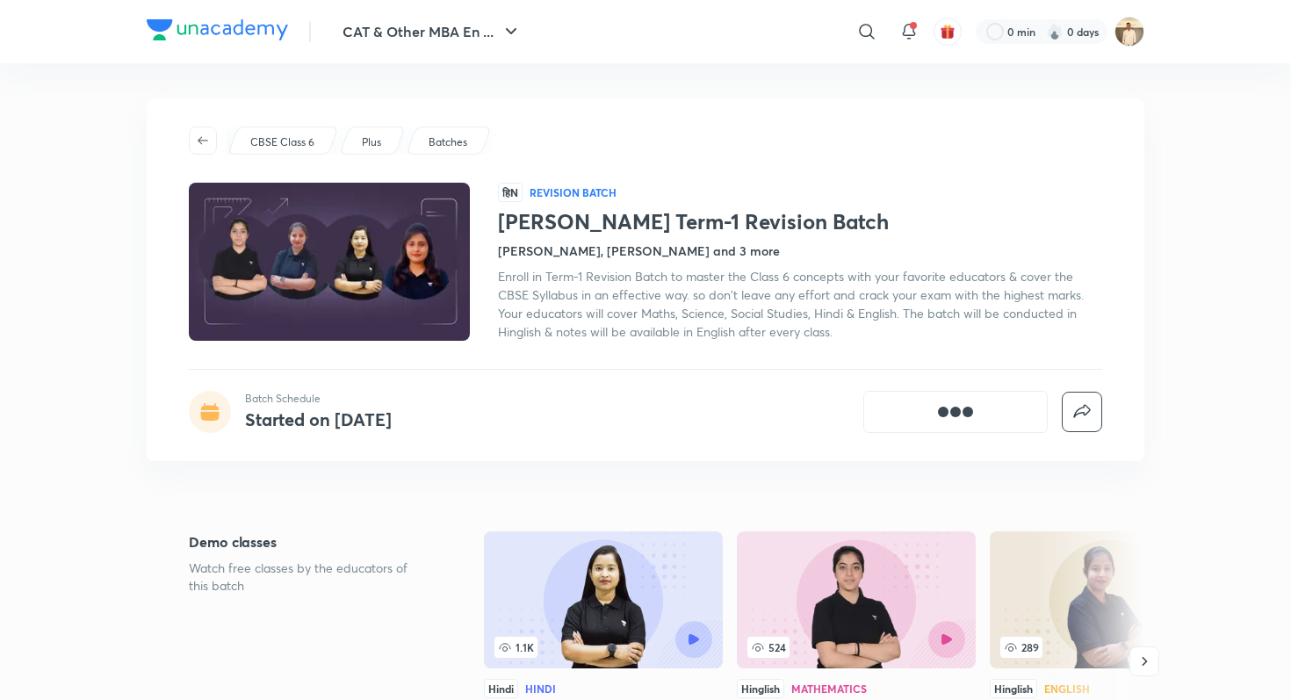 This screenshot has height=700, width=1291. I want to click on img: streak, so click(1055, 32).